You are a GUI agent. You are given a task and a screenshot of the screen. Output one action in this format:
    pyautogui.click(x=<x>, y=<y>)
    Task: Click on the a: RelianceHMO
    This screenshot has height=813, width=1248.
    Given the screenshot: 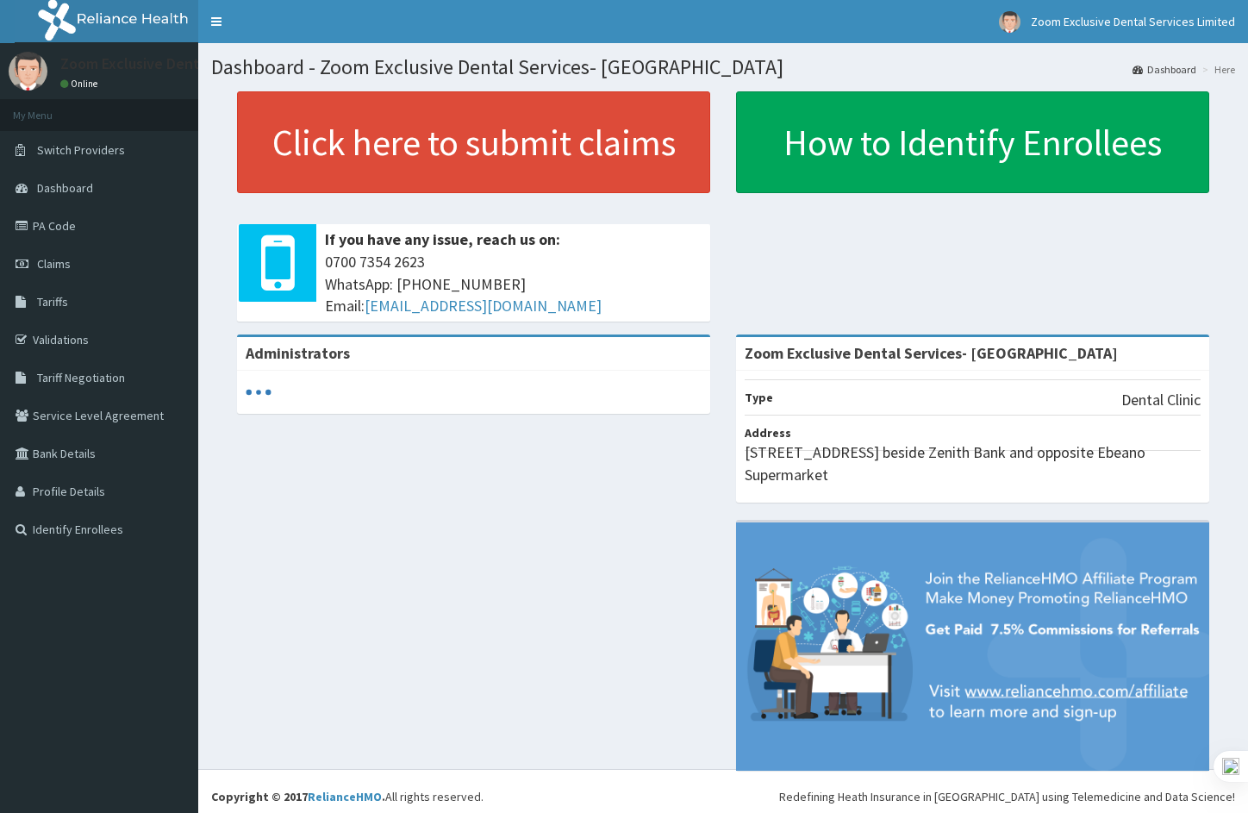 What is the action you would take?
    pyautogui.click(x=345, y=797)
    